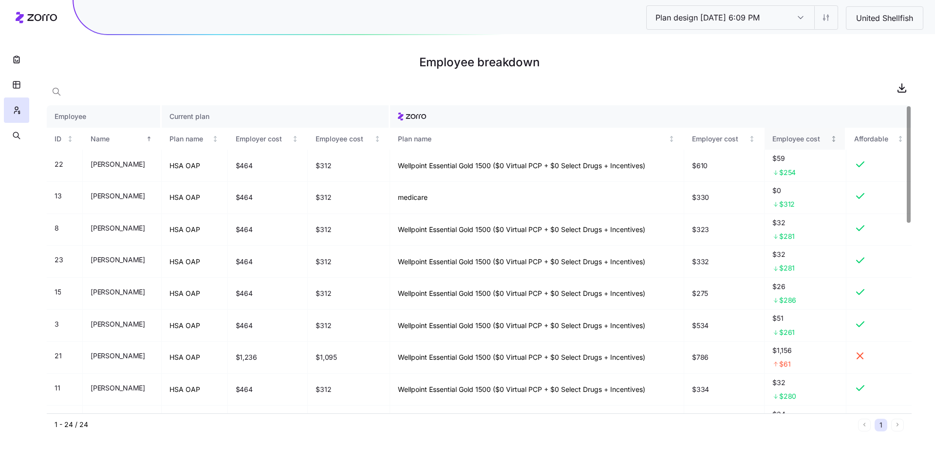 The height and width of the screenshot is (467, 935). What do you see at coordinates (805, 190) in the screenshot?
I see `span: $0` at bounding box center [805, 190].